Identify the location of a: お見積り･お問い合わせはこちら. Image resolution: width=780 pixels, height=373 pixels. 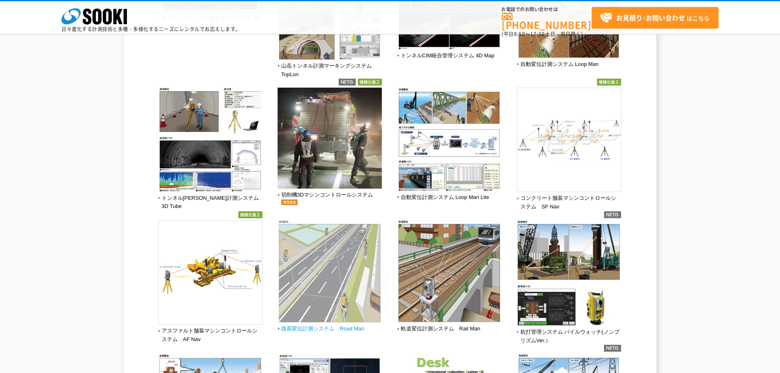
(655, 18).